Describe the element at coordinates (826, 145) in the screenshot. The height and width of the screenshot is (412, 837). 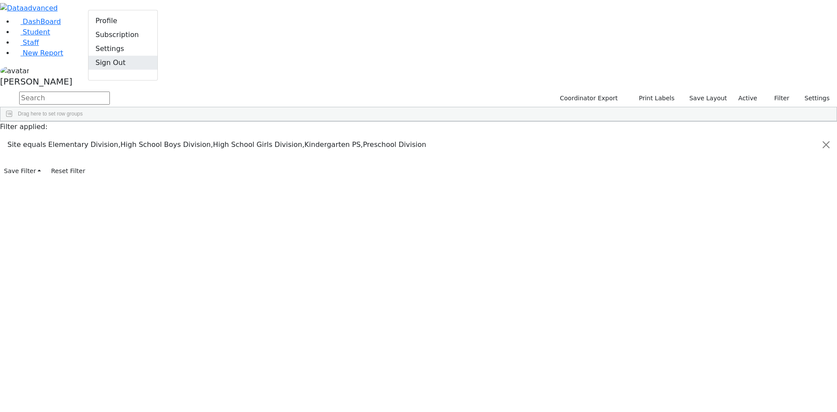
I see `button: Close` at that location.